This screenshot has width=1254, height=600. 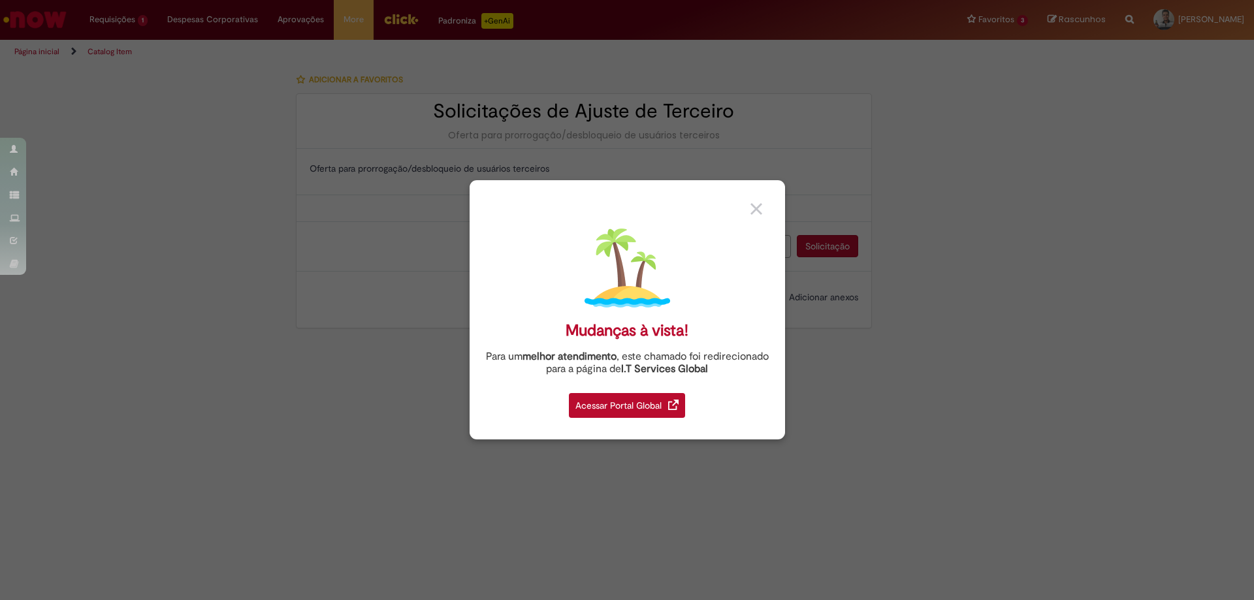 What do you see at coordinates (756, 209) in the screenshot?
I see `img: close_button_grey.png` at bounding box center [756, 209].